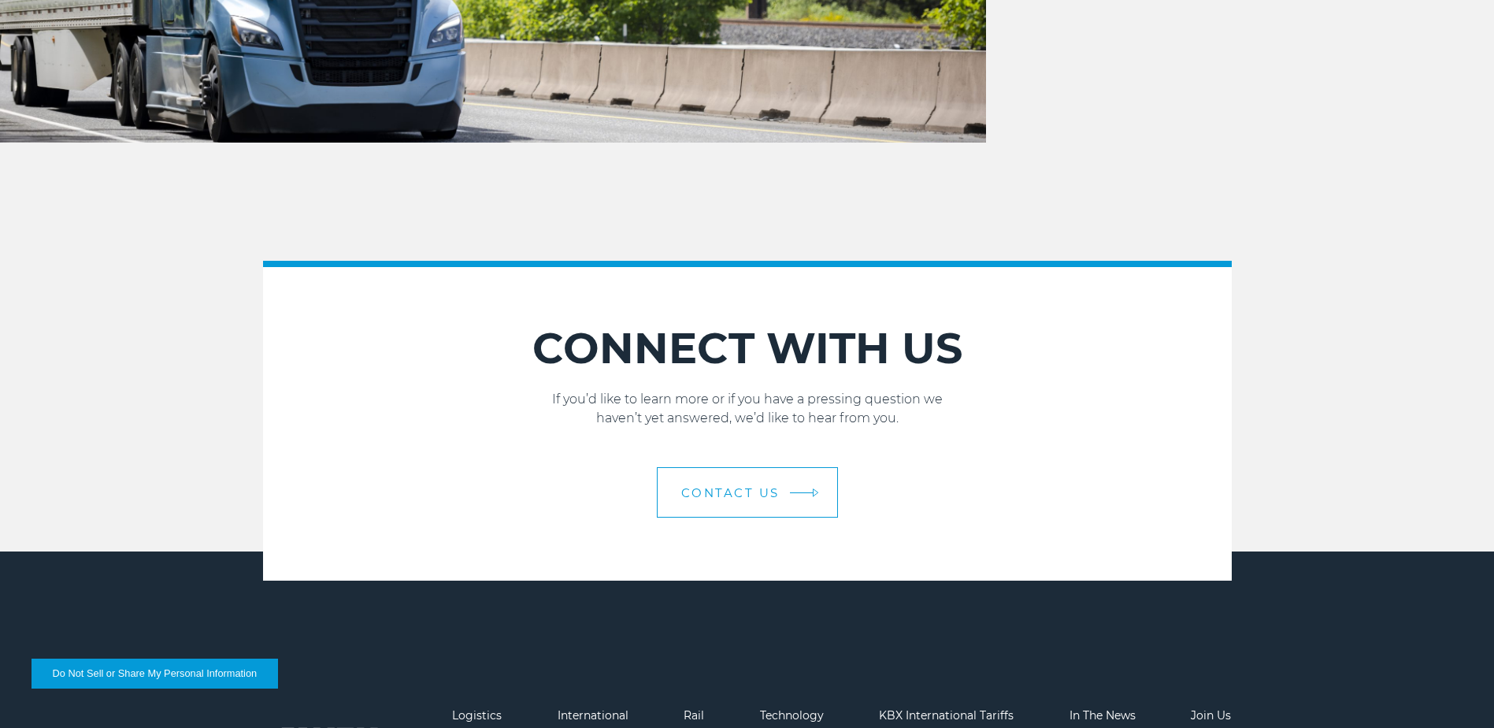 The width and height of the screenshot is (1494, 728). I want to click on a: International, so click(593, 715).